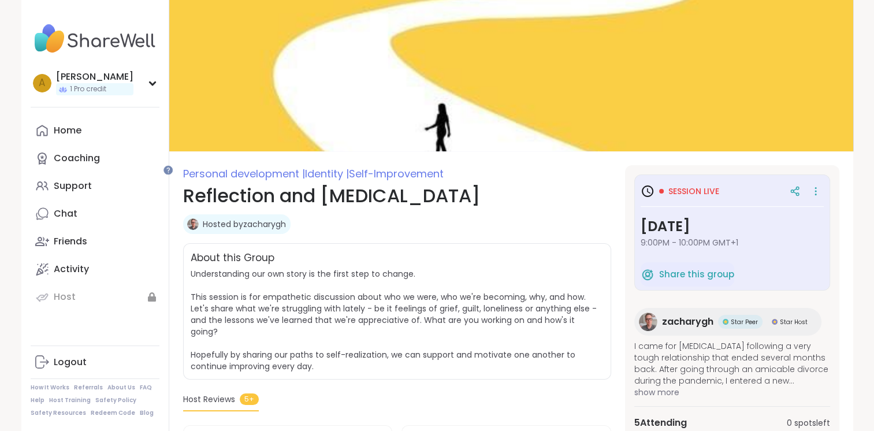 The width and height of the screenshot is (874, 431). What do you see at coordinates (725, 322) in the screenshot?
I see `img: Star Peer` at bounding box center [725, 322].